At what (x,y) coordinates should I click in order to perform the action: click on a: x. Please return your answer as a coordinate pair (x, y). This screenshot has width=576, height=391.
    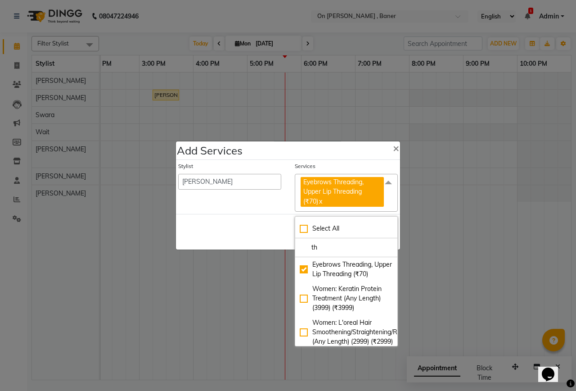
    Looking at the image, I should click on (320, 201).